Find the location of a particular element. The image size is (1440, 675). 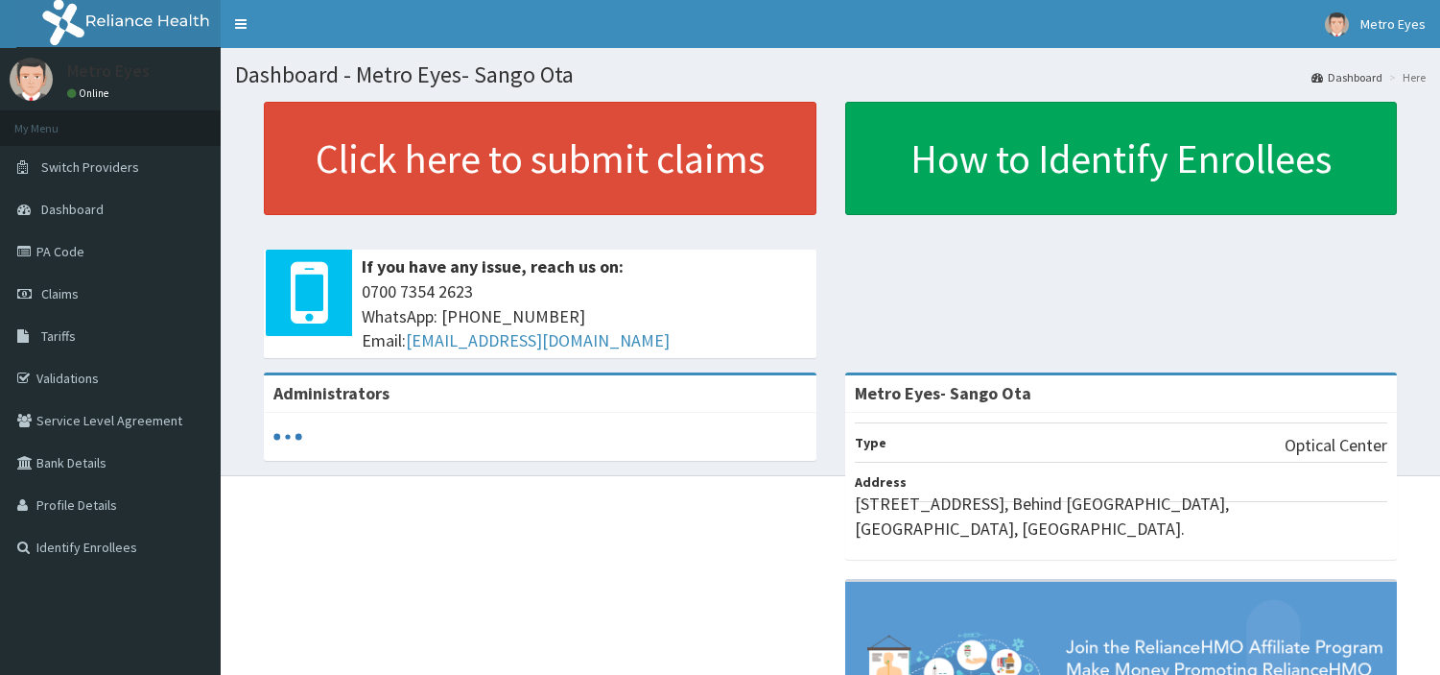

a: How to Identify Enrollees is located at coordinates (1122, 158).